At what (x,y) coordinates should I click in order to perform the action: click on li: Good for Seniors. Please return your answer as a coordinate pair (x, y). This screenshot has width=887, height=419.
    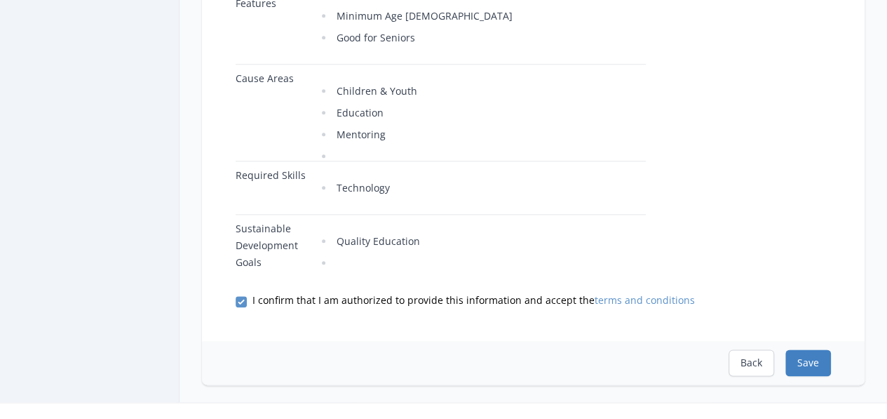
    Looking at the image, I should click on (483, 38).